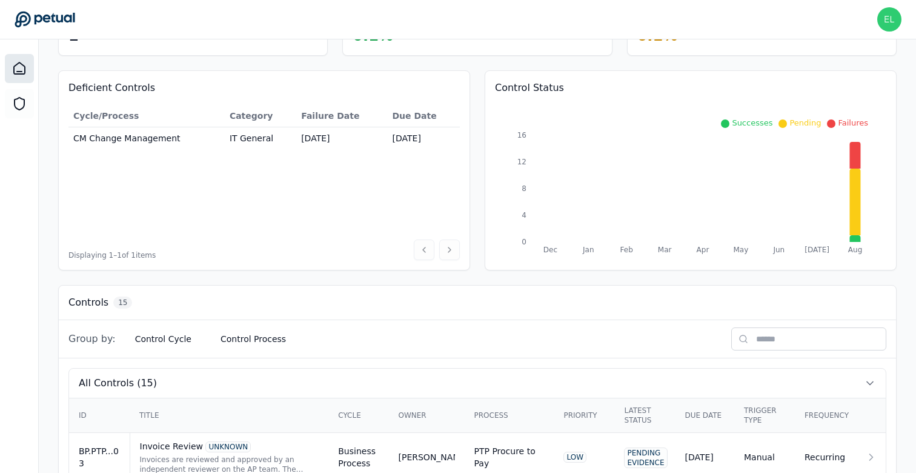 The width and height of the screenshot is (916, 473). Describe the element at coordinates (522, 162) in the screenshot. I see `tspan: 12` at that location.